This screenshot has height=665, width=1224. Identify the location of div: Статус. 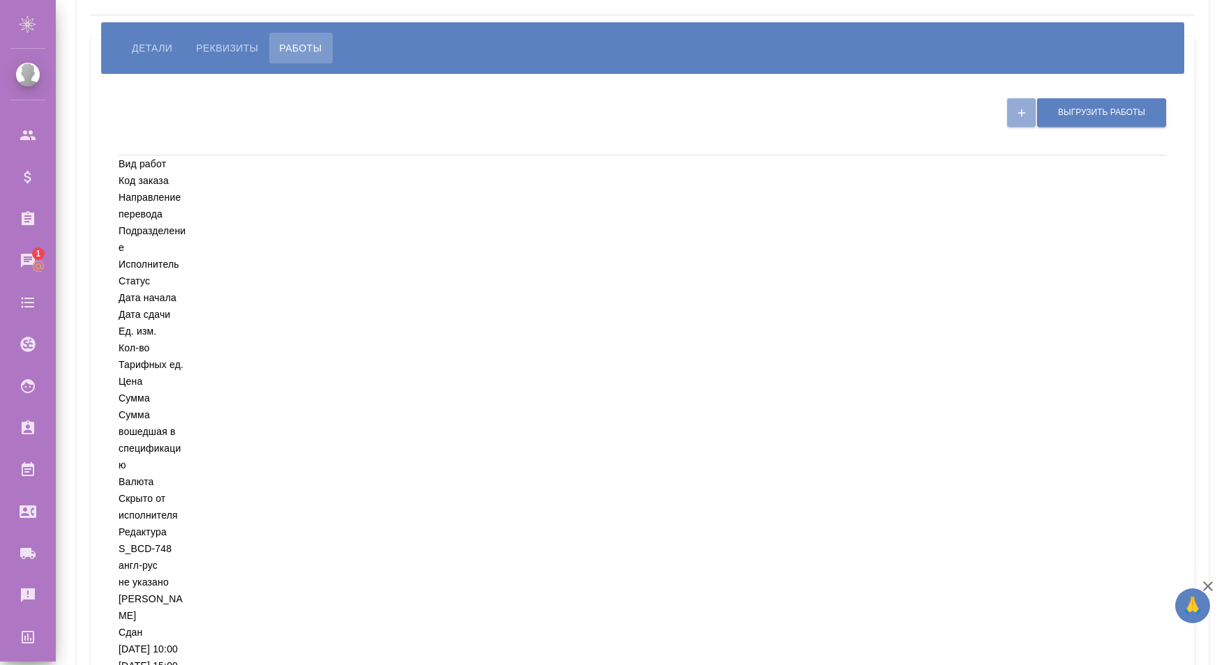
(153, 281).